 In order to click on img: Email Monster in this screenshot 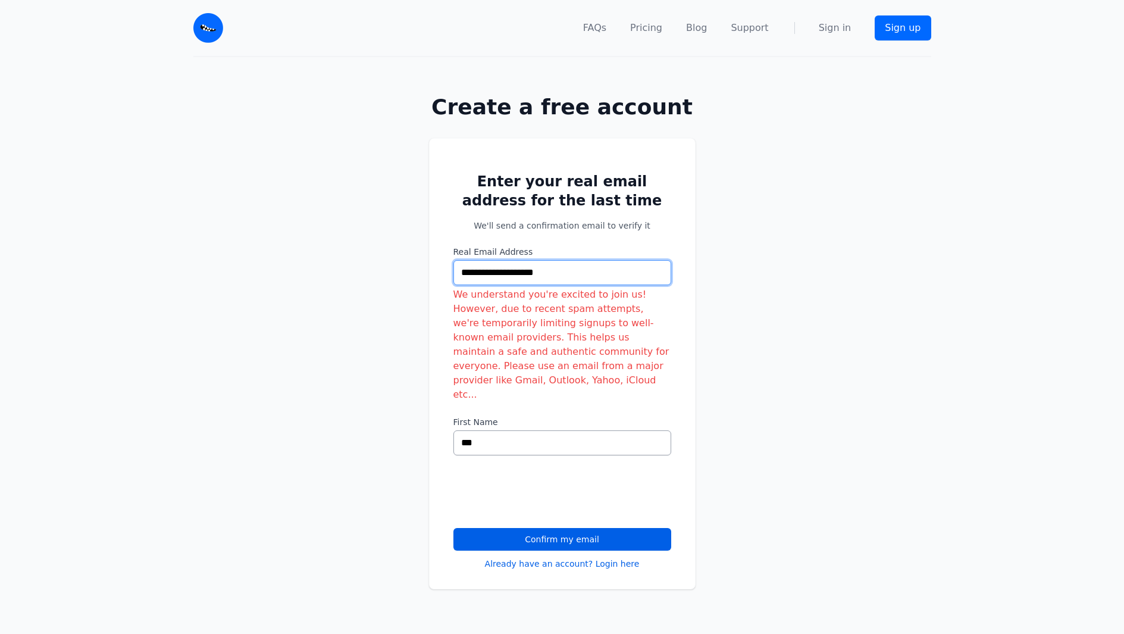, I will do `click(208, 28)`.